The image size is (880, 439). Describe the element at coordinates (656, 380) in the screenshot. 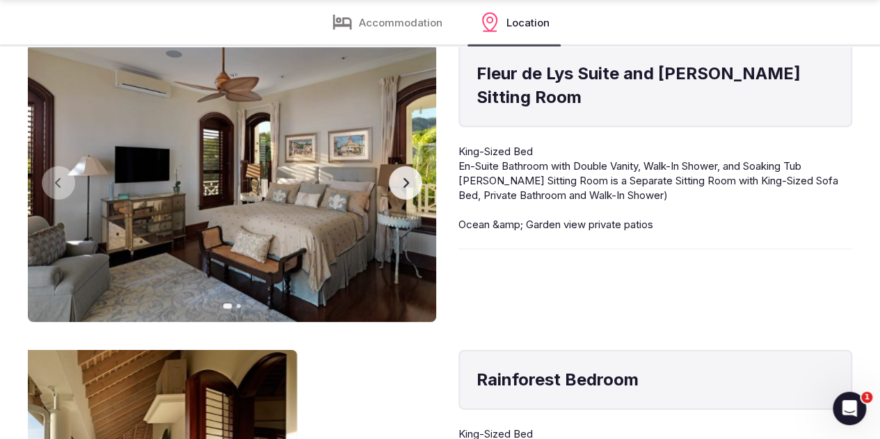

I see `h4: Rainforest Bedroom` at that location.